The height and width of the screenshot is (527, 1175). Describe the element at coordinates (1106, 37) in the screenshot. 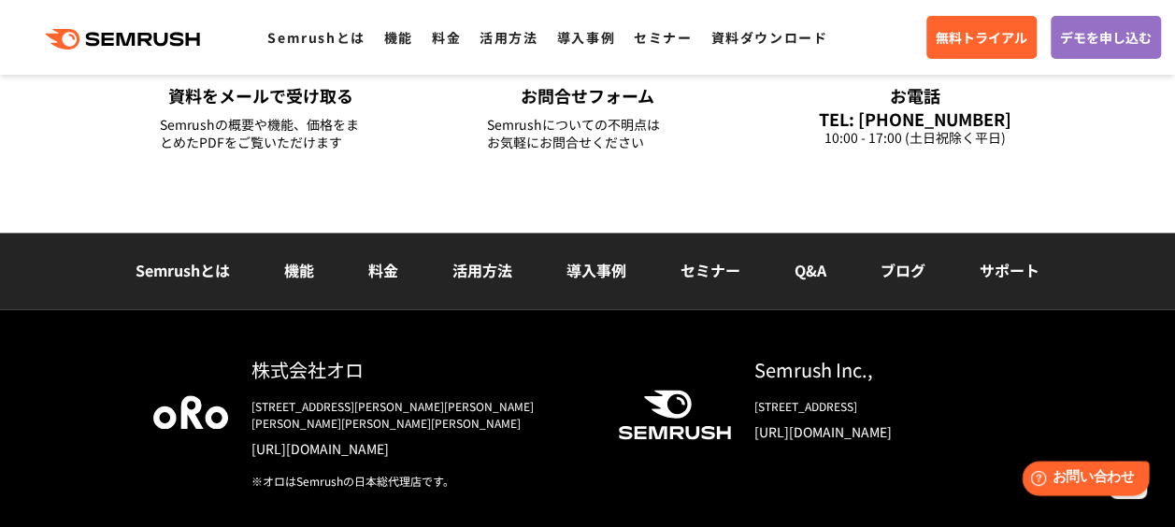

I see `span: デモを申し込む` at that location.